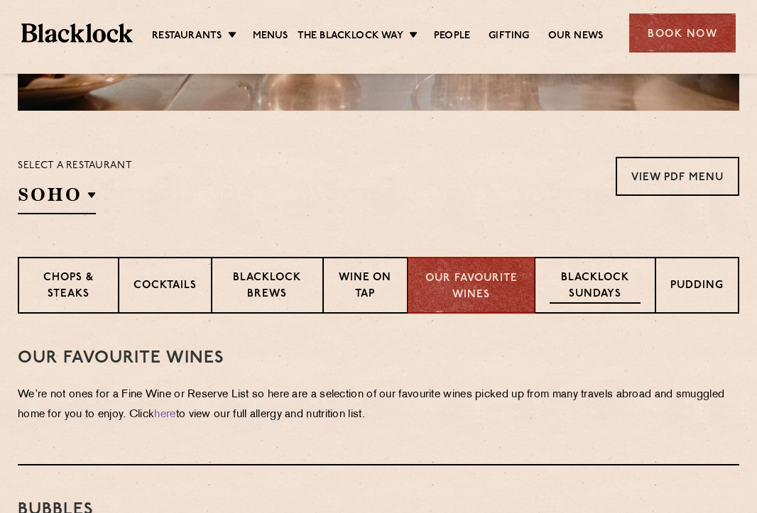 Image resolution: width=757 pixels, height=513 pixels. Describe the element at coordinates (471, 287) in the screenshot. I see `p: Our favourite wines` at that location.